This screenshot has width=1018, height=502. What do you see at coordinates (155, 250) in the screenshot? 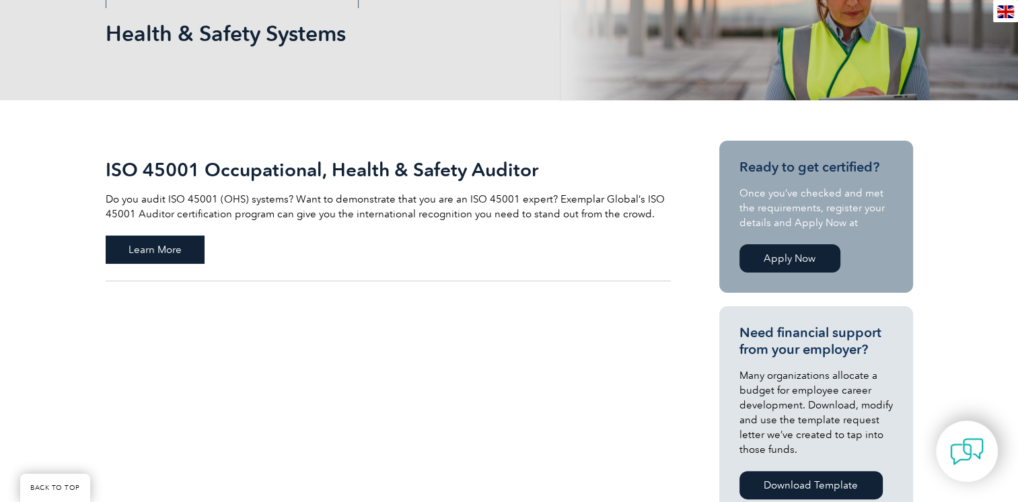
I see `span: Learn More` at bounding box center [155, 250].